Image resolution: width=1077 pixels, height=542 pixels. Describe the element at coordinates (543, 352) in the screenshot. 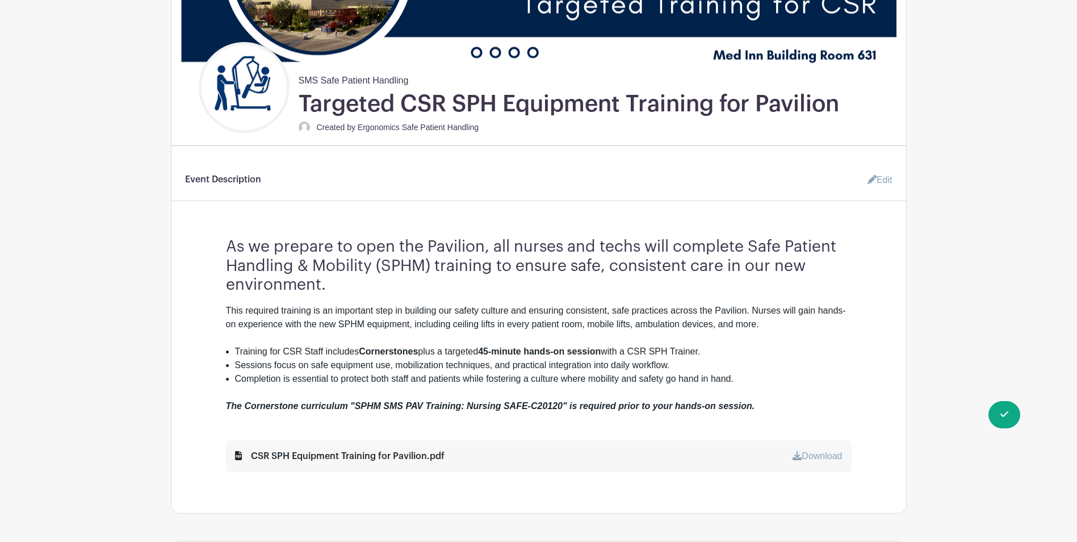

I see `li: Training for CSR Staff includes plus a targeted with a CSR SPH Trainer.` at that location.